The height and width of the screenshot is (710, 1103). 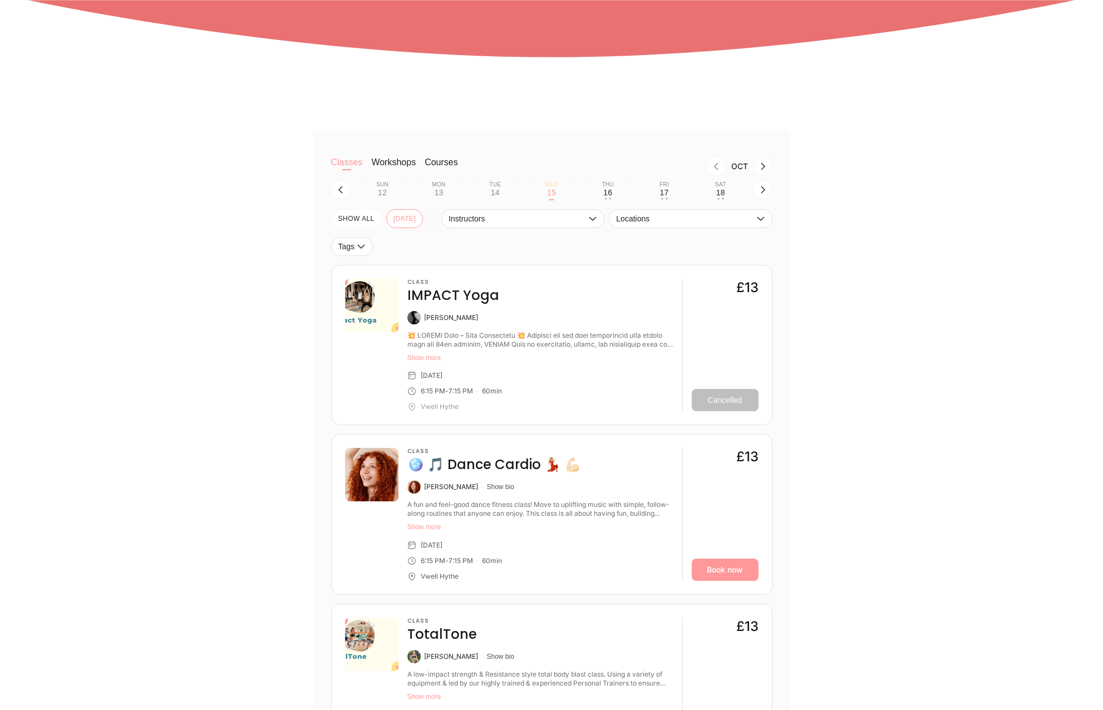 I want to click on div: A low-impact strength & Resistance style total body blast class. Using a variety of equipment & l..., so click(x=540, y=679).